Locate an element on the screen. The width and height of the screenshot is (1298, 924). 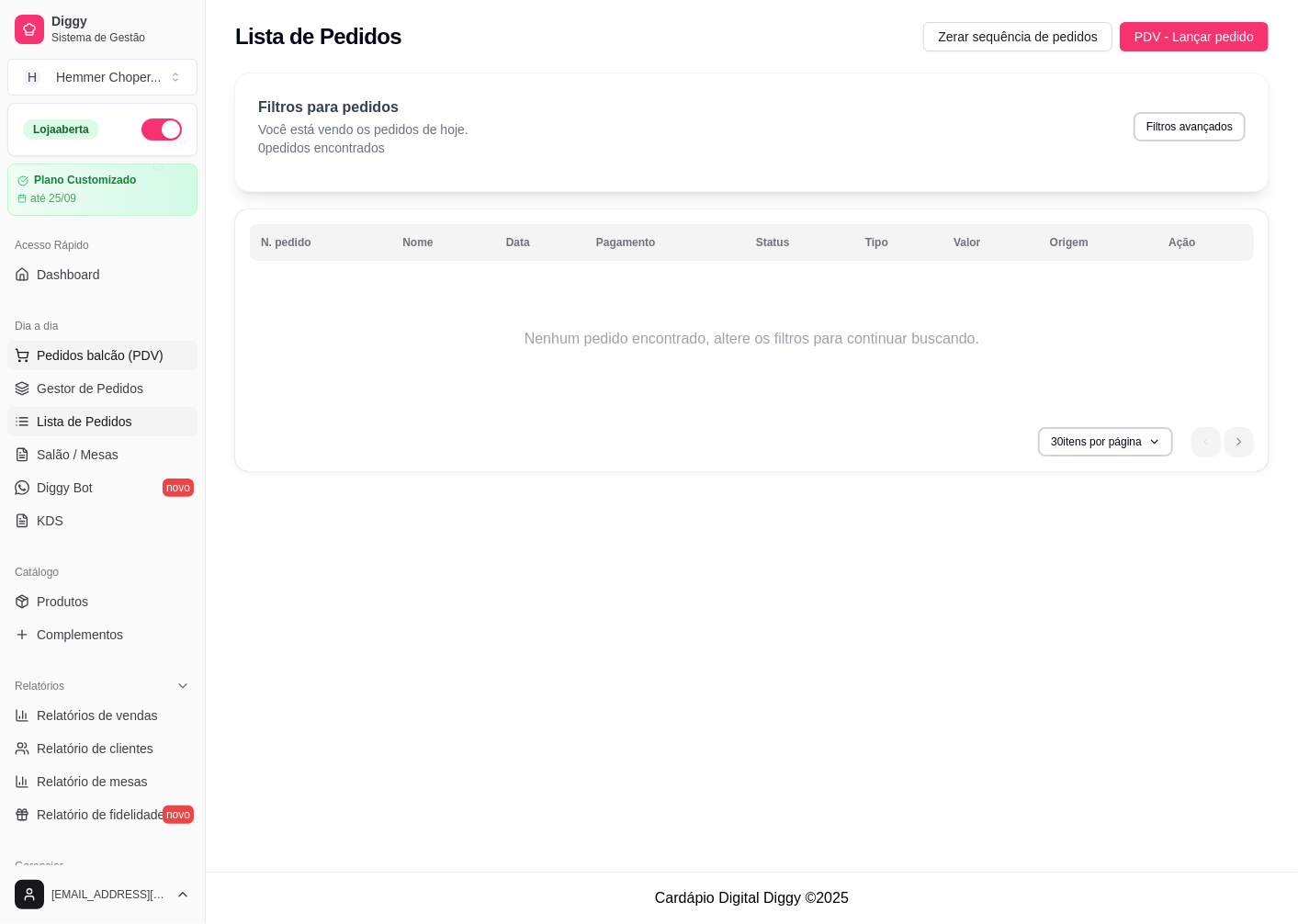
span: Lista de Pedidos is located at coordinates (85, 422).